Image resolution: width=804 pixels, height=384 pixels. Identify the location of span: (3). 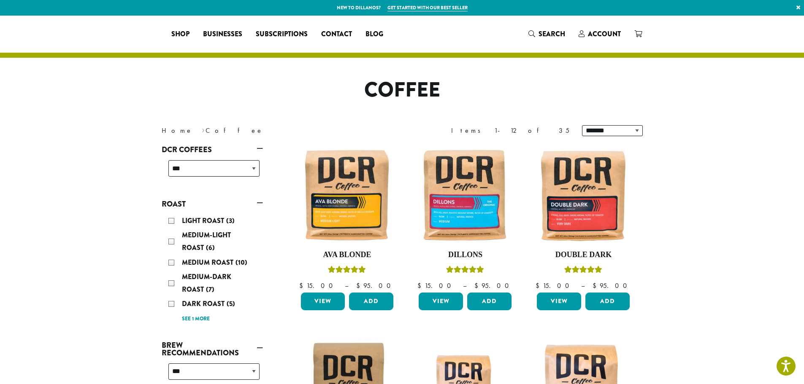
(230, 221).